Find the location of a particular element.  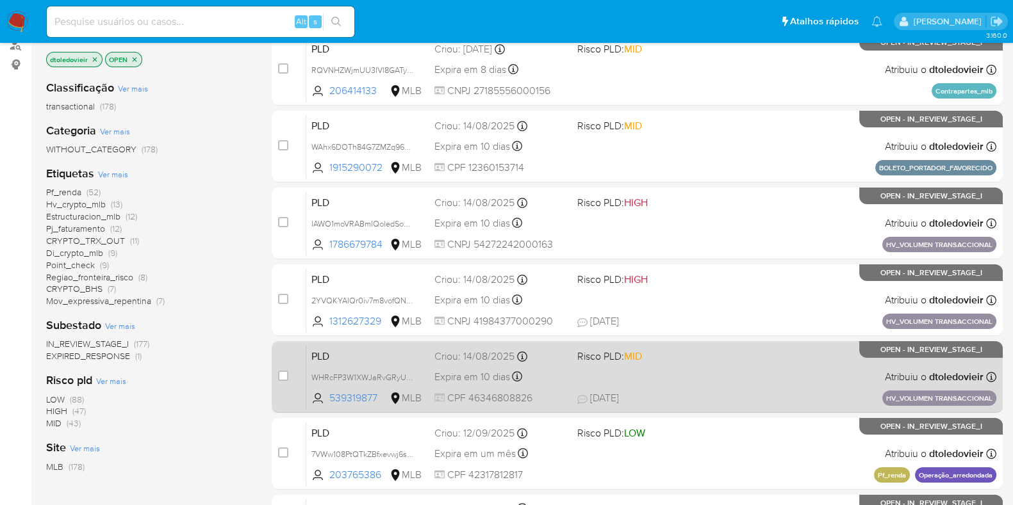

p: danilo.toledo@mercadolivre.com is located at coordinates (949, 21).